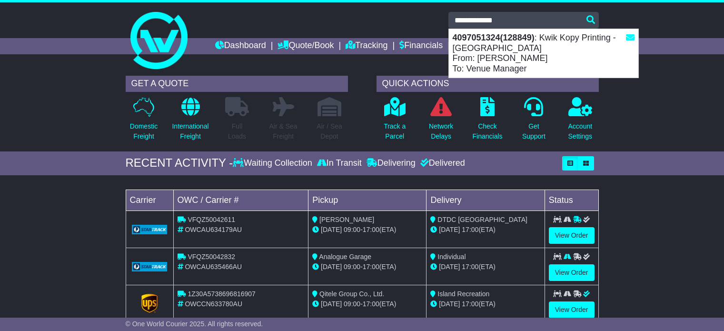 Image resolution: width=724 pixels, height=331 pixels. What do you see at coordinates (240, 46) in the screenshot?
I see `a: Dashboard` at bounding box center [240, 46].